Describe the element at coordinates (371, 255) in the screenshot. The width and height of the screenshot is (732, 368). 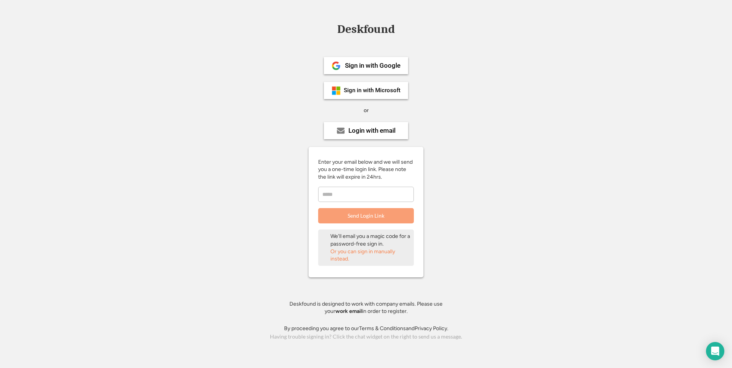
I see `div: Or you can sign in manually instead.` at that location.